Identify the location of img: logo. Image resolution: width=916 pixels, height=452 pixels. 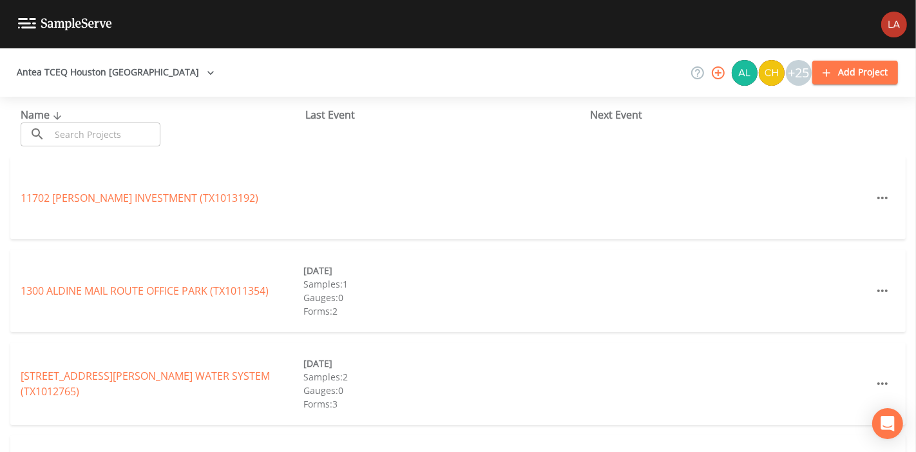
(65, 24).